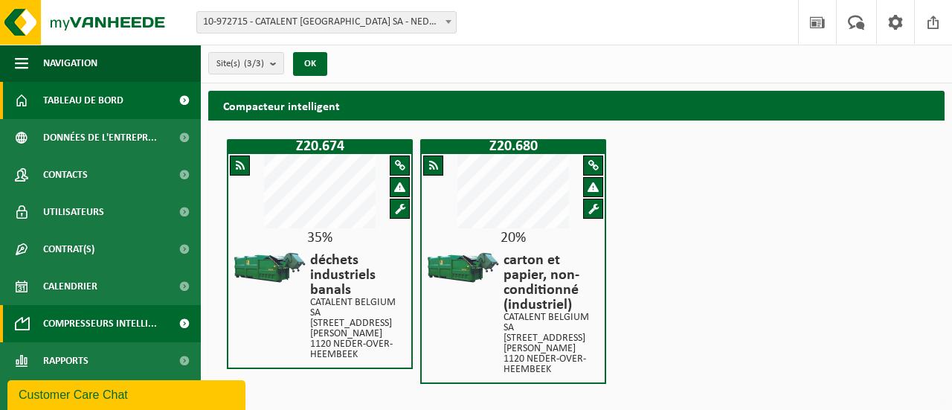  I want to click on div: 20%, so click(513, 238).